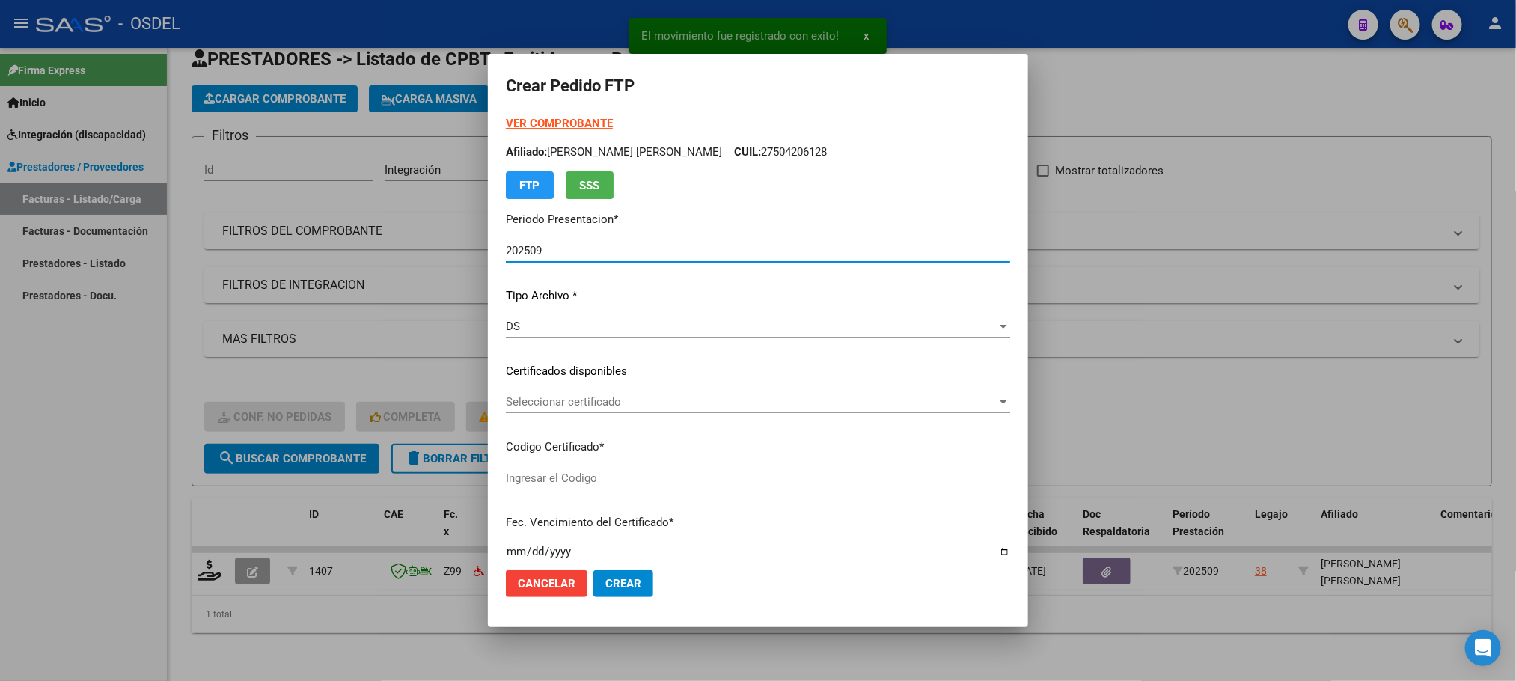  Describe the element at coordinates (559, 123) in the screenshot. I see `strong: VER COMPROBANTE` at that location.